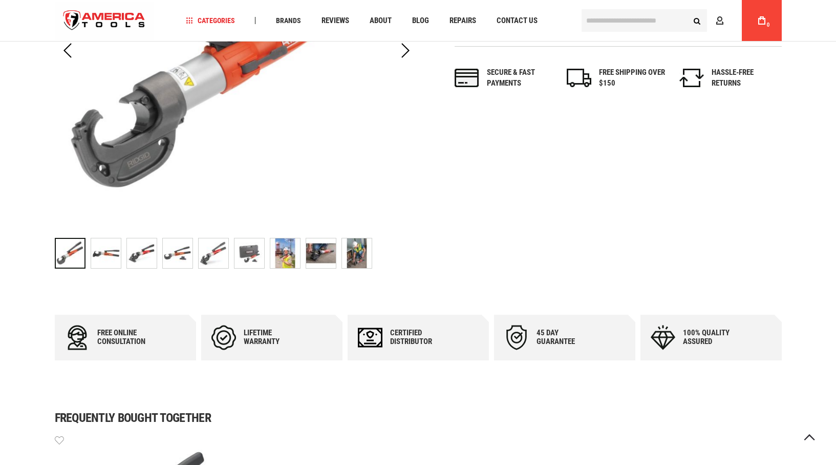  Describe the element at coordinates (335, 20) in the screenshot. I see `a: Reviews` at that location.